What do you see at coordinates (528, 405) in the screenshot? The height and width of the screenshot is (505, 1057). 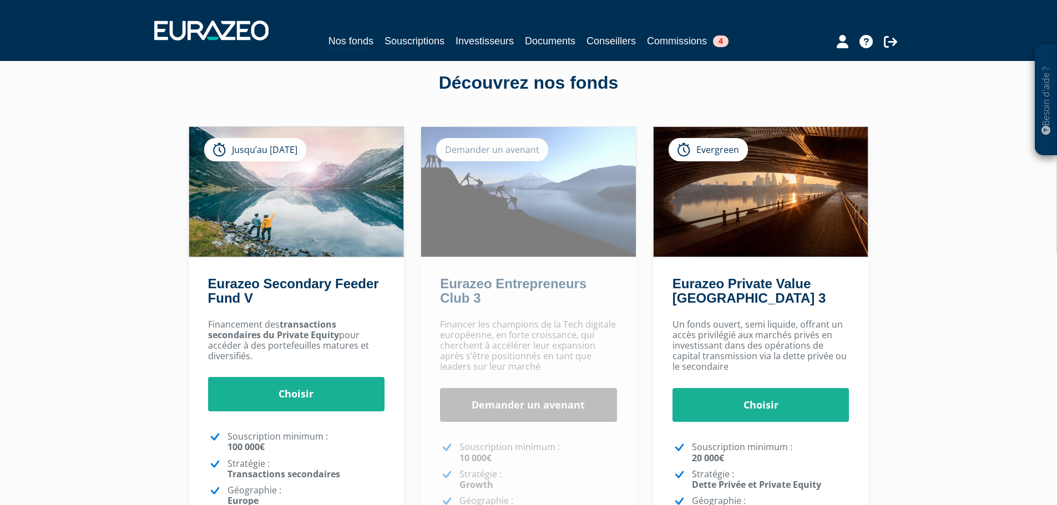 I see `a: Demander un avenant` at bounding box center [528, 405].